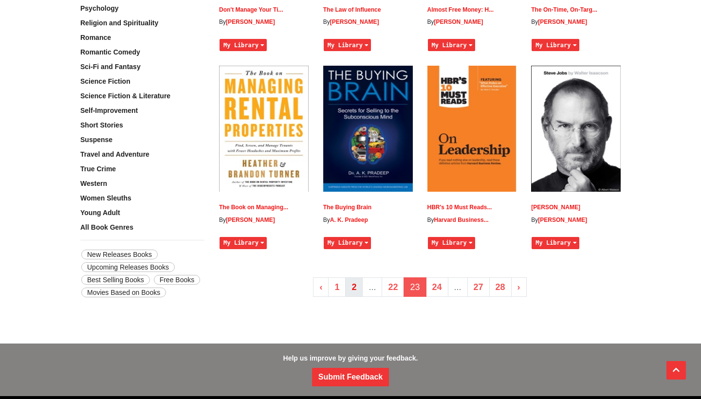 Image resolution: width=701 pixels, height=399 pixels. What do you see at coordinates (102, 125) in the screenshot?
I see `a: Short Stories` at bounding box center [102, 125].